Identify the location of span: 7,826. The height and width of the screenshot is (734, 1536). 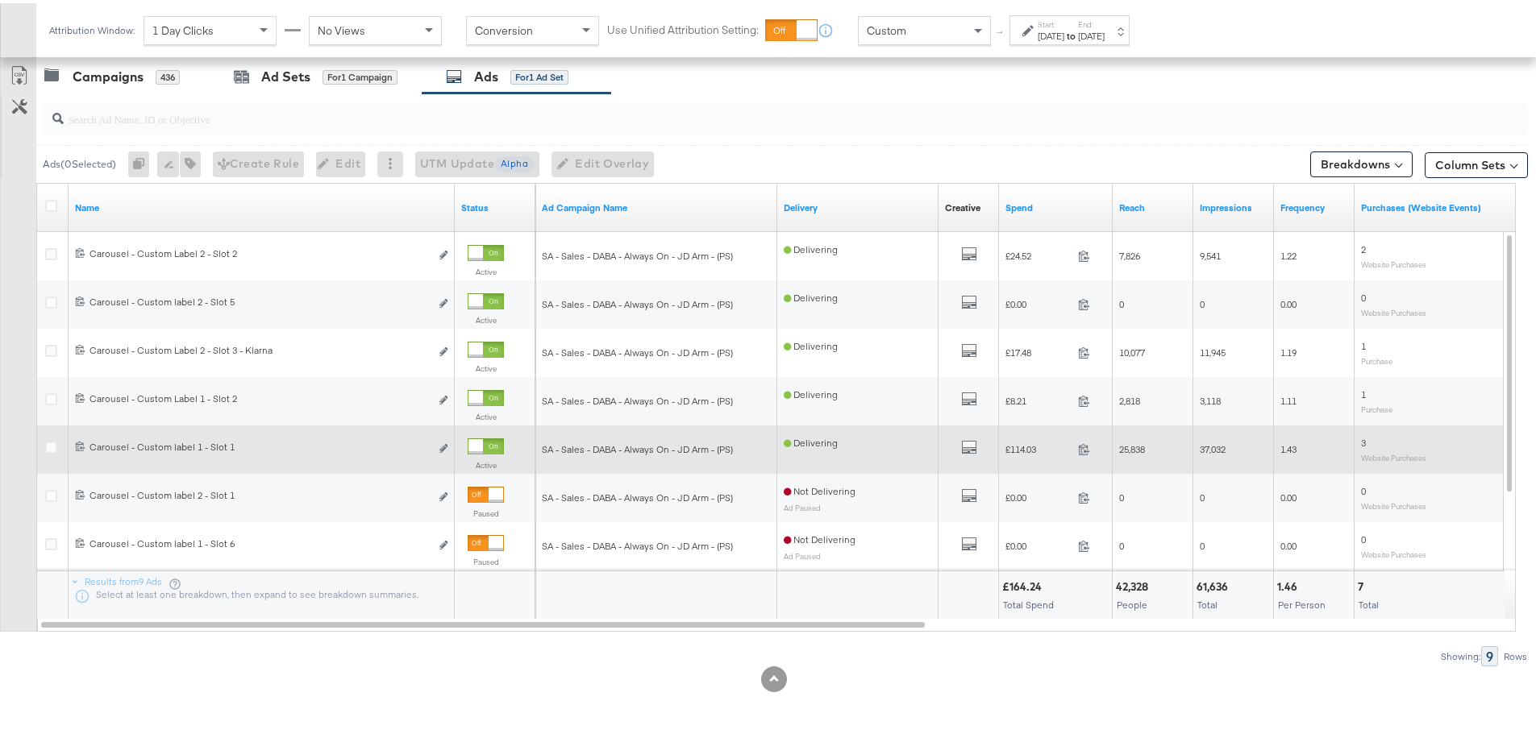
(1129, 252).